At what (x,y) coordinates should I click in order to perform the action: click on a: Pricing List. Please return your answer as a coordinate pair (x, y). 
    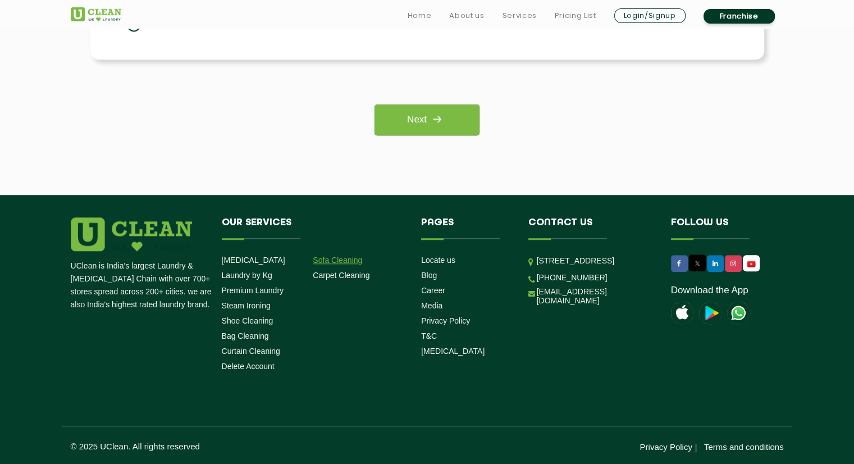
    Looking at the image, I should click on (575, 16).